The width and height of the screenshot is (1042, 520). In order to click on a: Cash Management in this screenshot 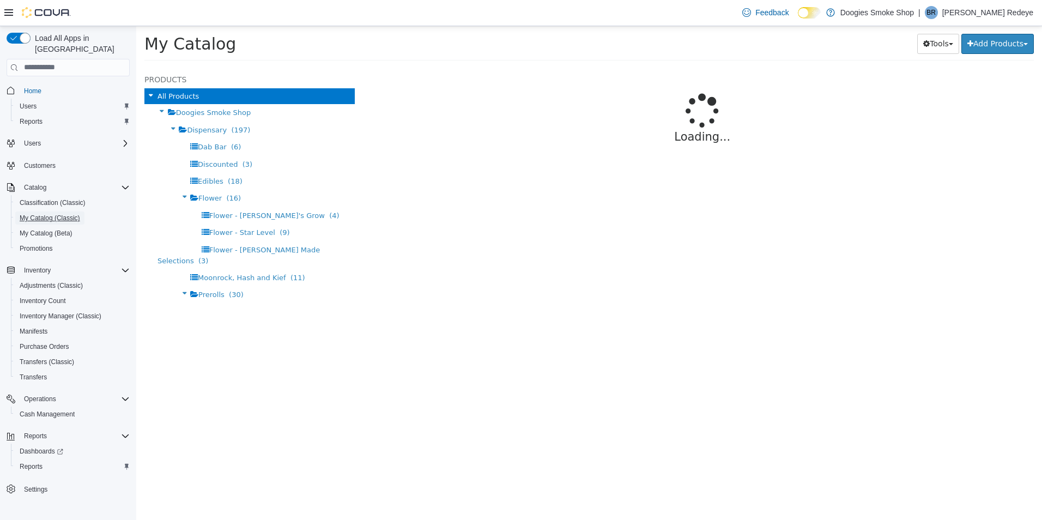, I will do `click(47, 414)`.